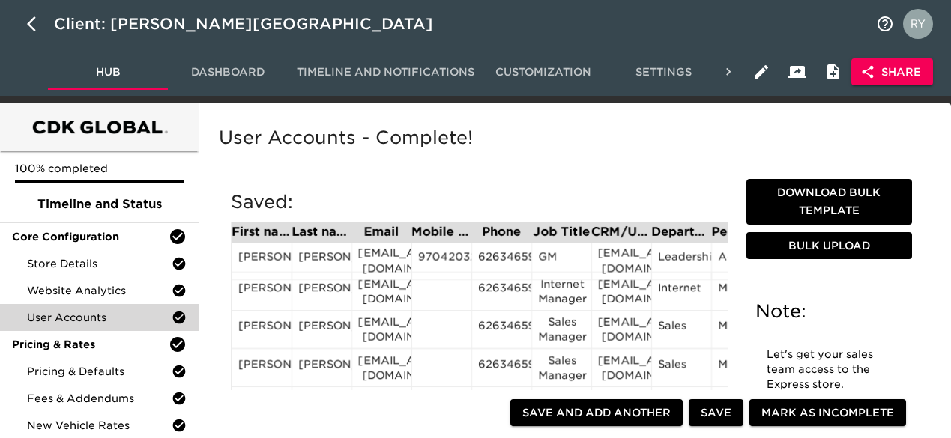 Image resolution: width=951 pixels, height=438 pixels. I want to click on span: Website Analytics, so click(99, 291).